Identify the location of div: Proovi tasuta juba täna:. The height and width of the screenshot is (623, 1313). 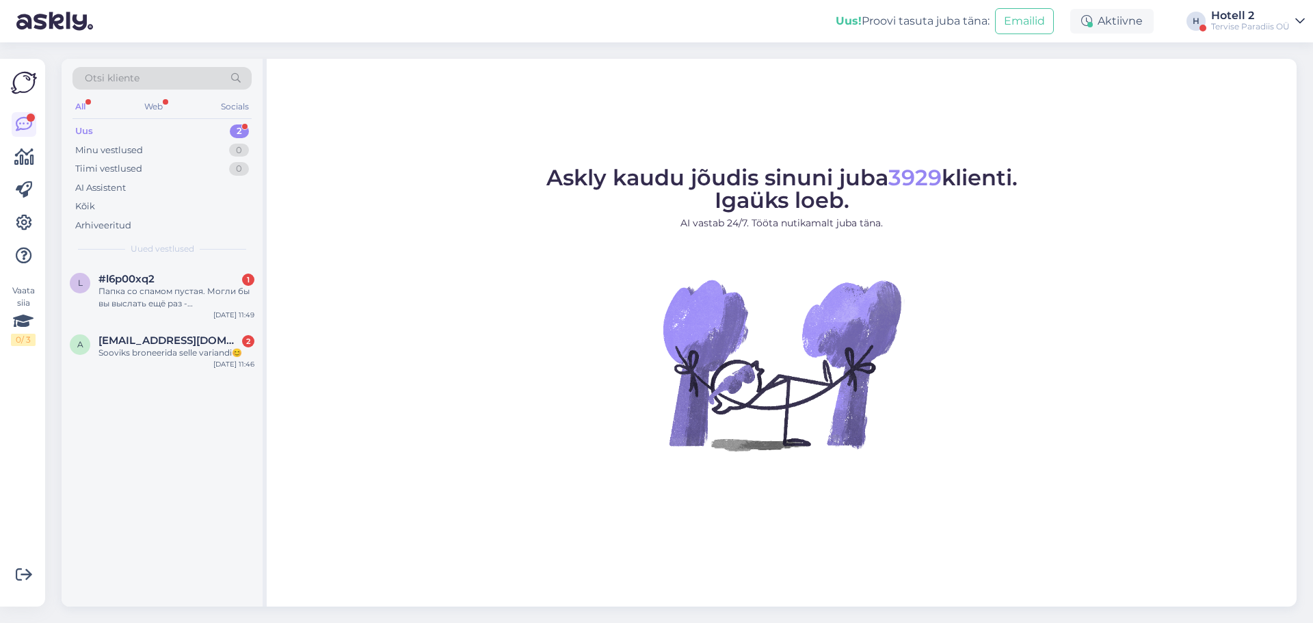
(912, 21).